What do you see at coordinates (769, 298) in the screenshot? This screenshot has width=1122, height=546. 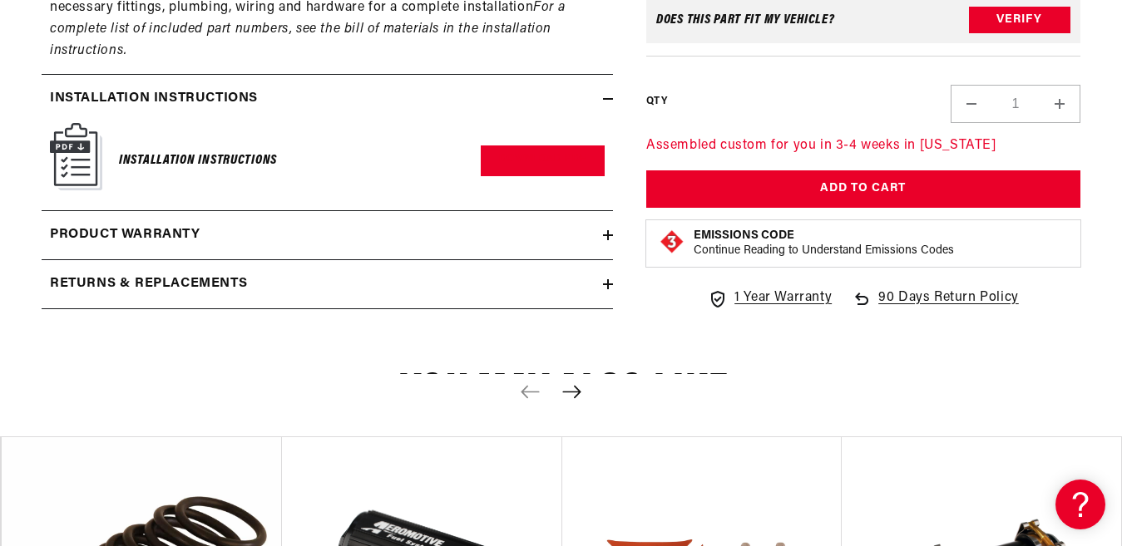 I see `a: 1 Year Warranty` at bounding box center [769, 298].